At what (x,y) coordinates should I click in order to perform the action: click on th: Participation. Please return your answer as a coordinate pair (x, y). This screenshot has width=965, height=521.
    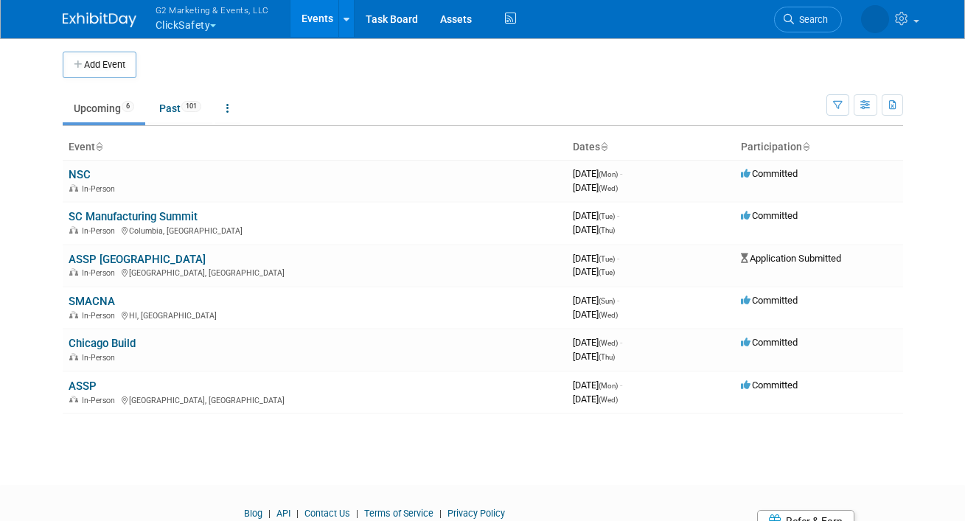
    Looking at the image, I should click on (819, 147).